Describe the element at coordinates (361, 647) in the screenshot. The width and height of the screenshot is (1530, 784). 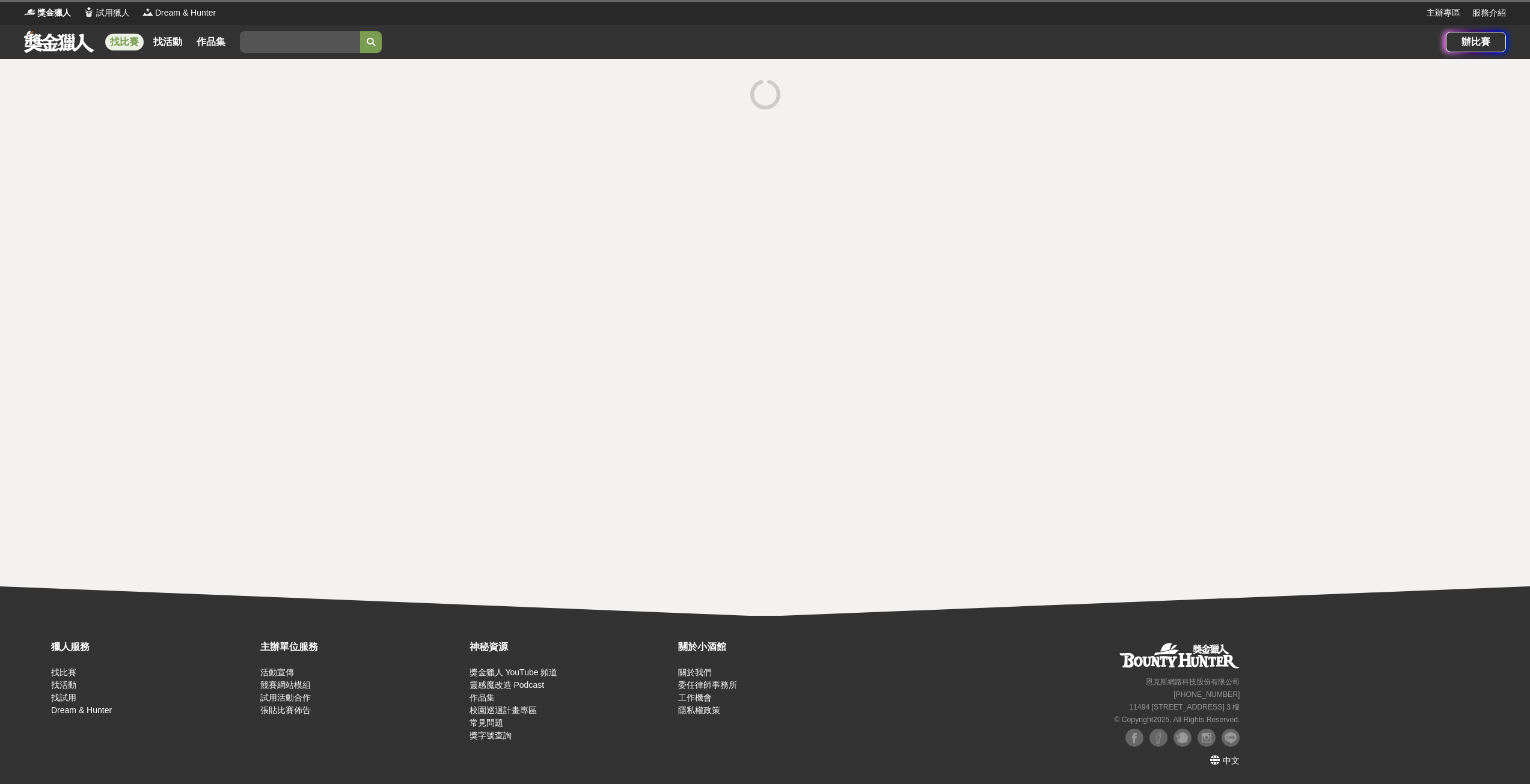
I see `div: 主辦單位服務` at that location.